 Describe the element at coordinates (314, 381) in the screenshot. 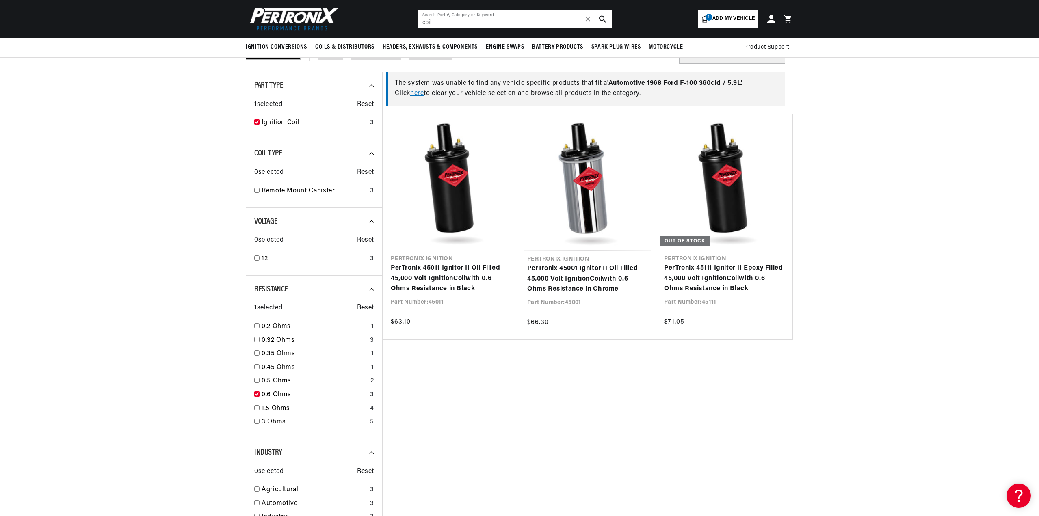

I see `a: 0.5 Ohms` at that location.